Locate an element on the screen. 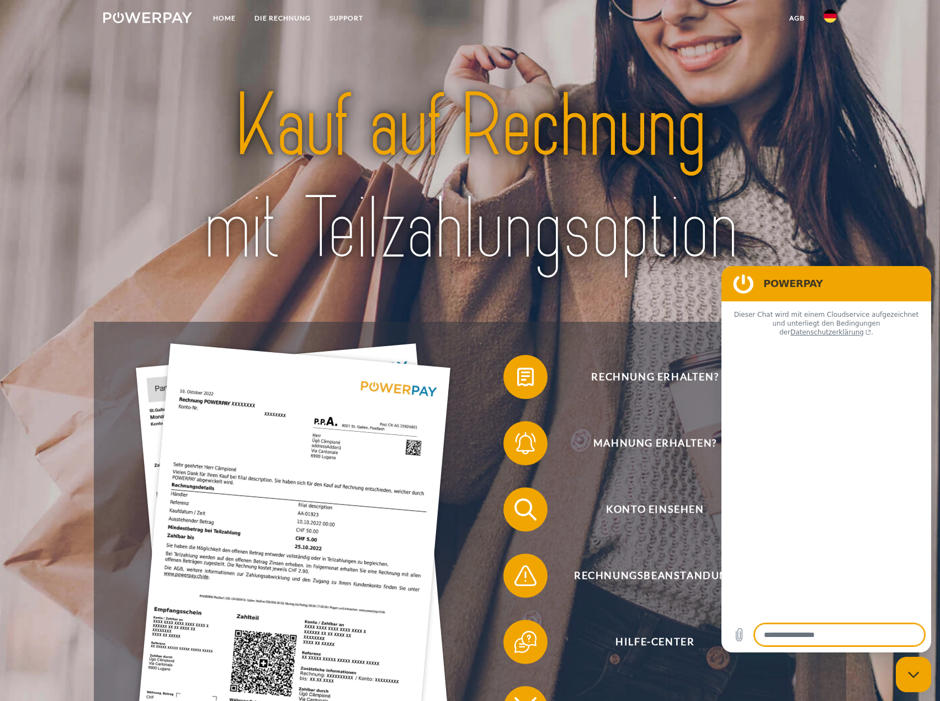 This screenshot has height=701, width=940. a: SUPPORT is located at coordinates (346, 18).